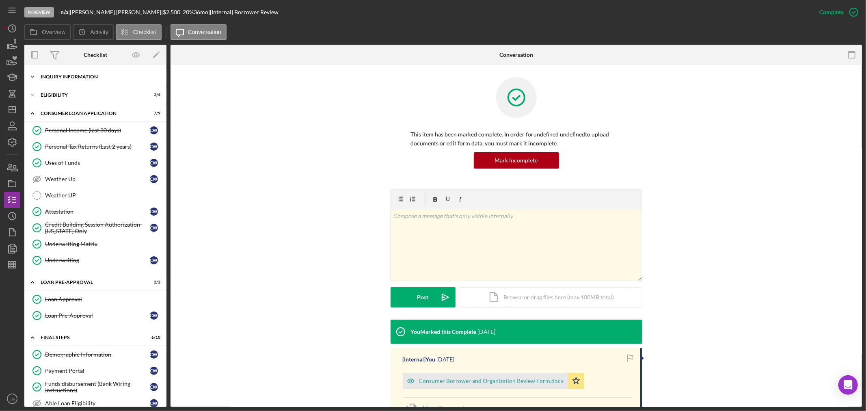 This screenshot has width=866, height=411. Describe the element at coordinates (64, 12) in the screenshot. I see `b: n/a` at that location.